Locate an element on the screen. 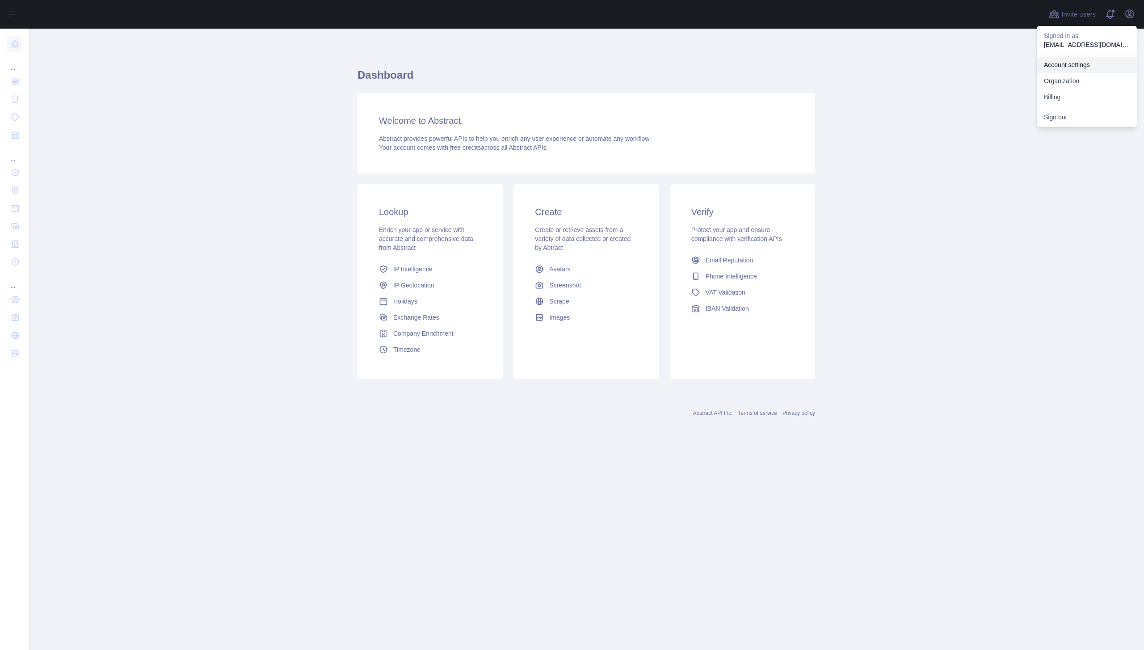  span: Company Enrichment is located at coordinates (423, 333).